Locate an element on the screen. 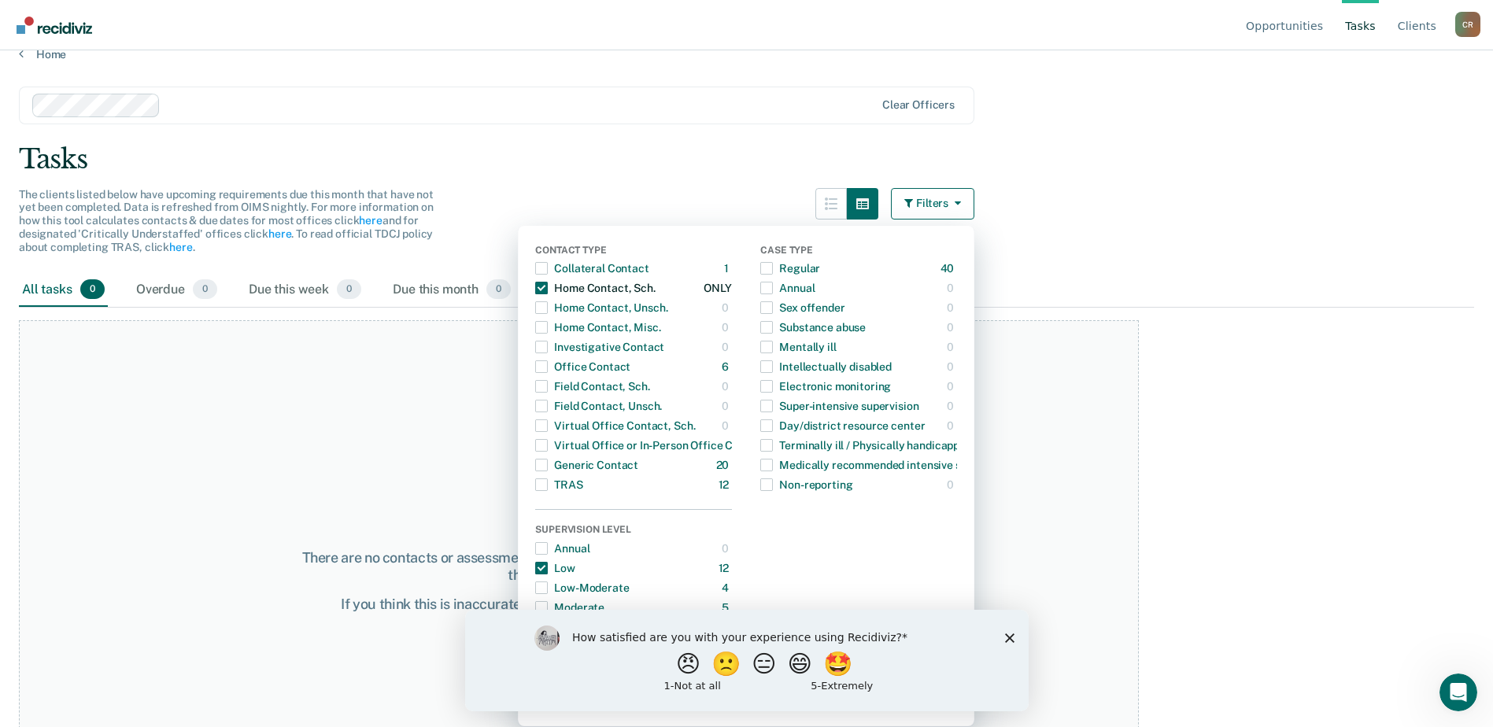  div: Non-reporting is located at coordinates (806, 485).